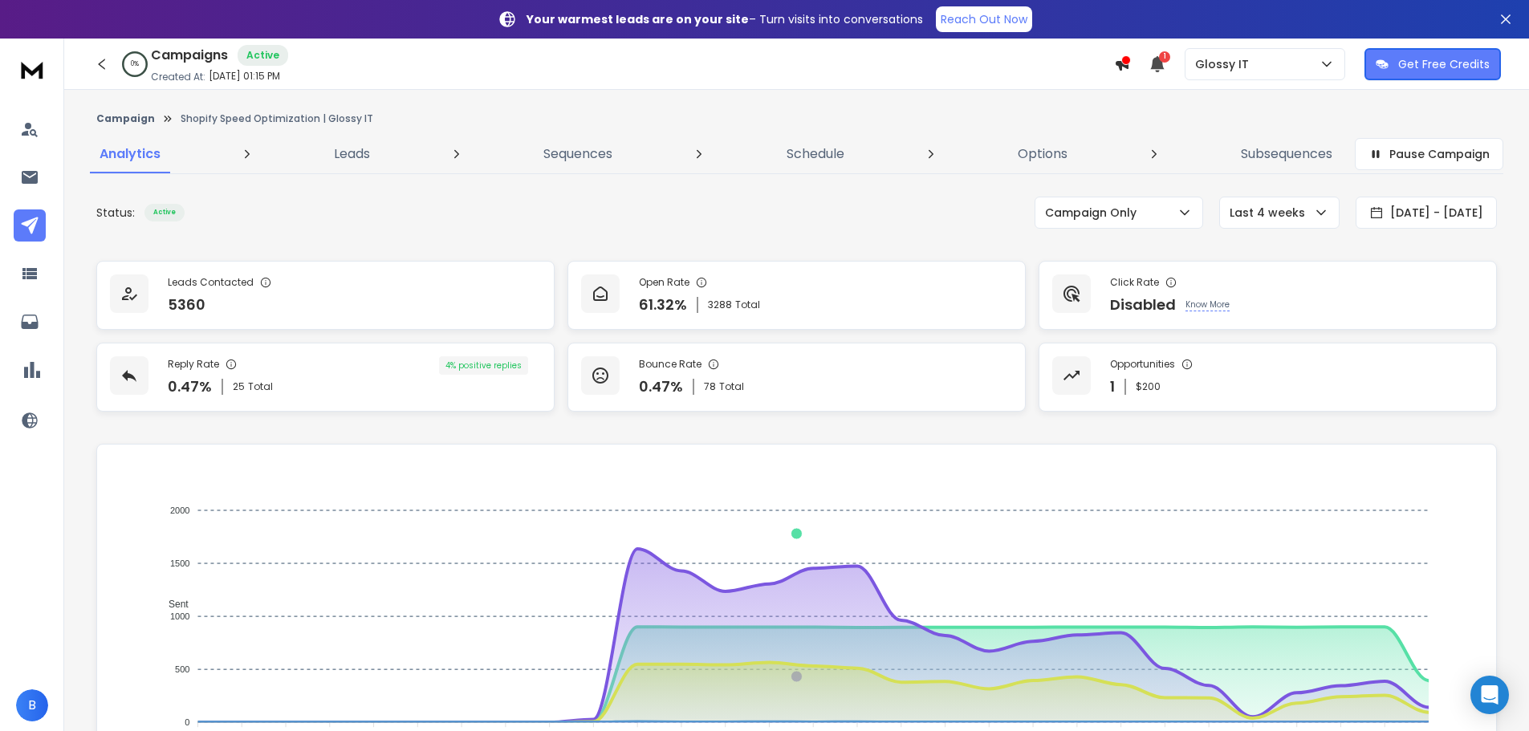  I want to click on a: Reply Rate0.47%25Total4% positive replies, so click(325, 377).